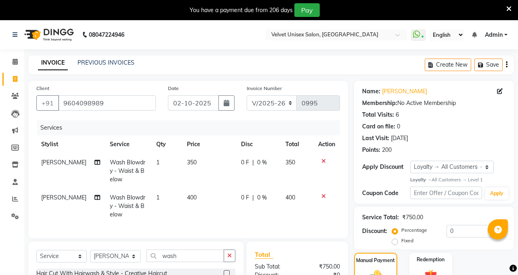 The image size is (518, 275). What do you see at coordinates (387, 150) in the screenshot?
I see `div: 200` at bounding box center [387, 150].